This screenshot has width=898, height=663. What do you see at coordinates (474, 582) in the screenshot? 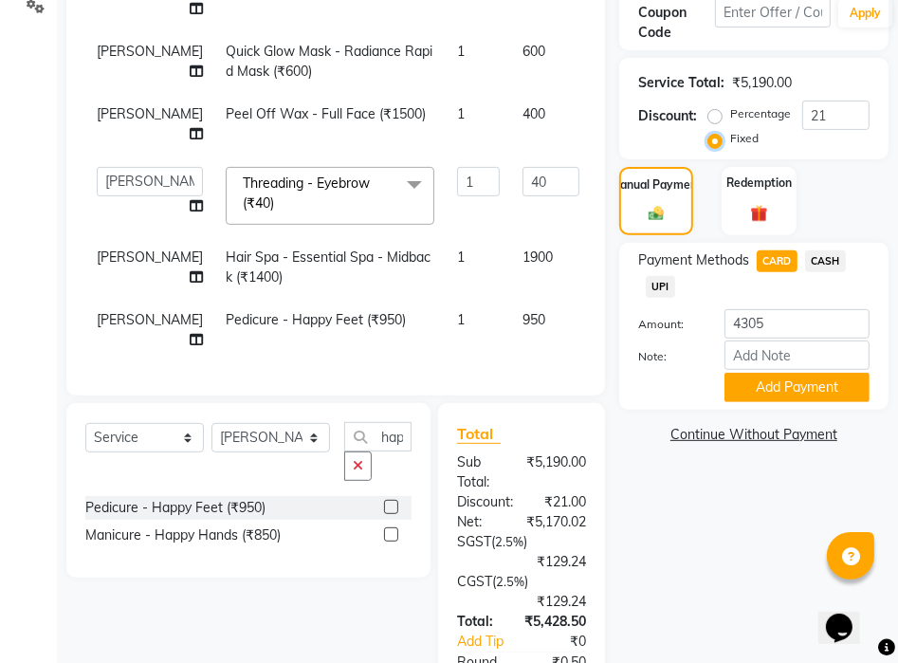
I see `span: CGST` at bounding box center [474, 582].